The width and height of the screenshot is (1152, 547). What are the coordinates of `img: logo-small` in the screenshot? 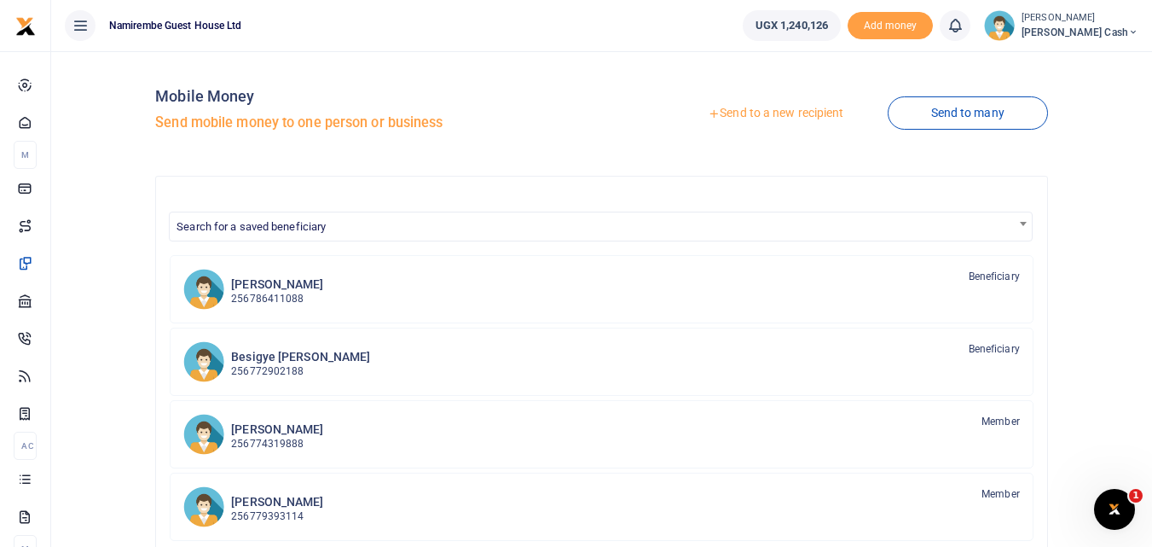 It's located at (26, 26).